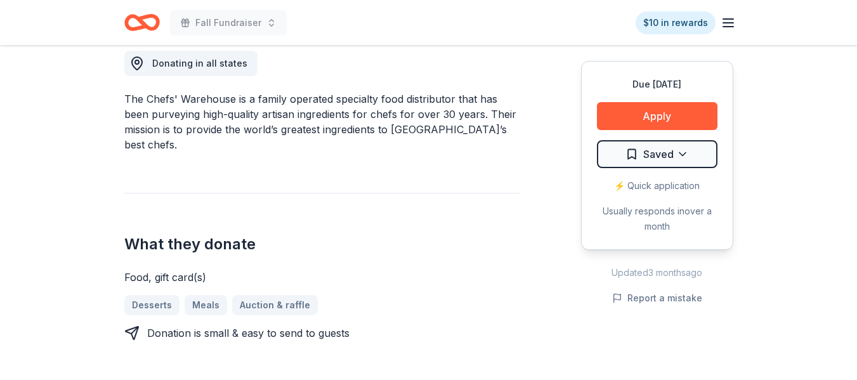 This screenshot has width=857, height=380. What do you see at coordinates (657, 219) in the screenshot?
I see `div: Usually responds in over a month` at bounding box center [657, 219].